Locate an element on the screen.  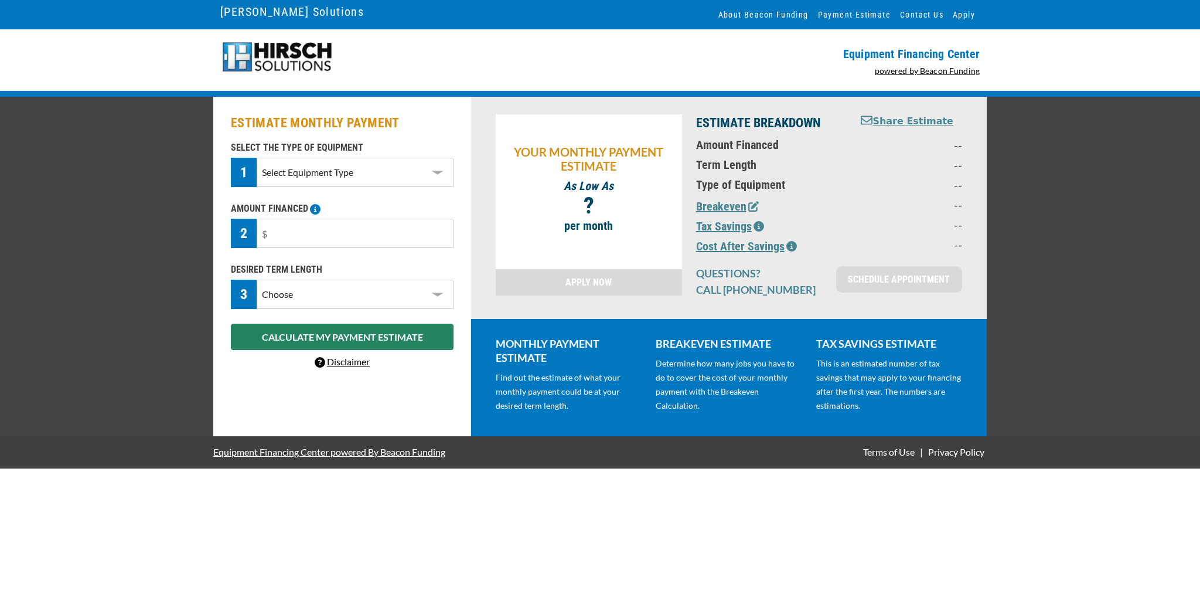
a: Equipment Financing Center powered By Beacon Funding is located at coordinates (329, 451).